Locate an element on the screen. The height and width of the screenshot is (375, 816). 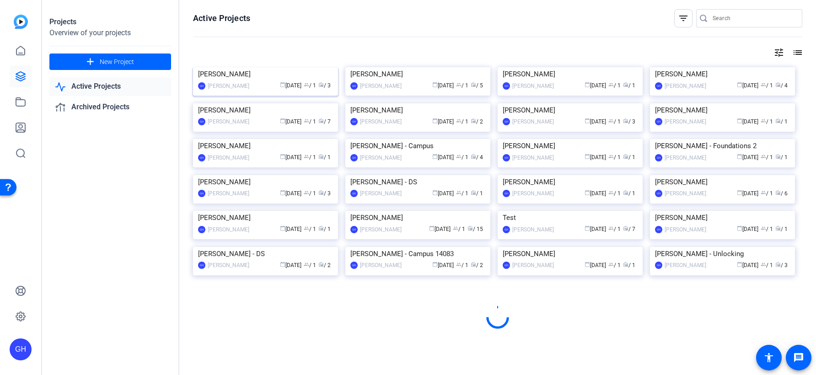
span: / 15 is located at coordinates (475, 229).